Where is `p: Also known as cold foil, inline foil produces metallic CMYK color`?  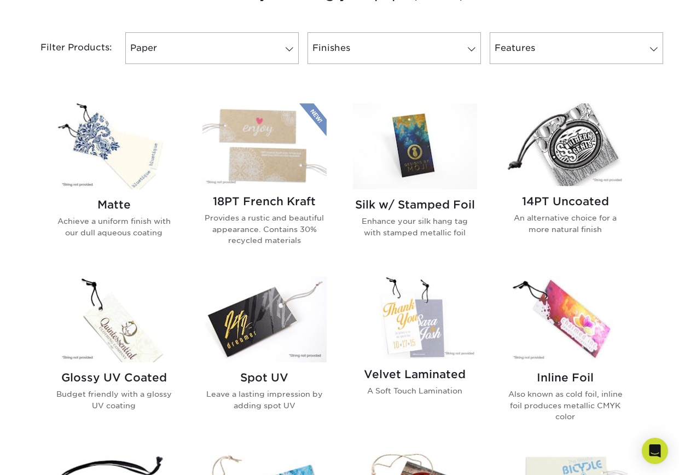 p: Also known as cold foil, inline foil produces metallic CMYK color is located at coordinates (565, 405).